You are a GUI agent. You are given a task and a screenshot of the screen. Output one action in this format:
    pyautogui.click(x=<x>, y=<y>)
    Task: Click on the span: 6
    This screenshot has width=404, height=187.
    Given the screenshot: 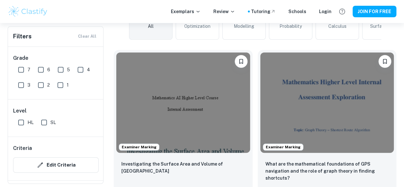 What is the action you would take?
    pyautogui.click(x=49, y=70)
    